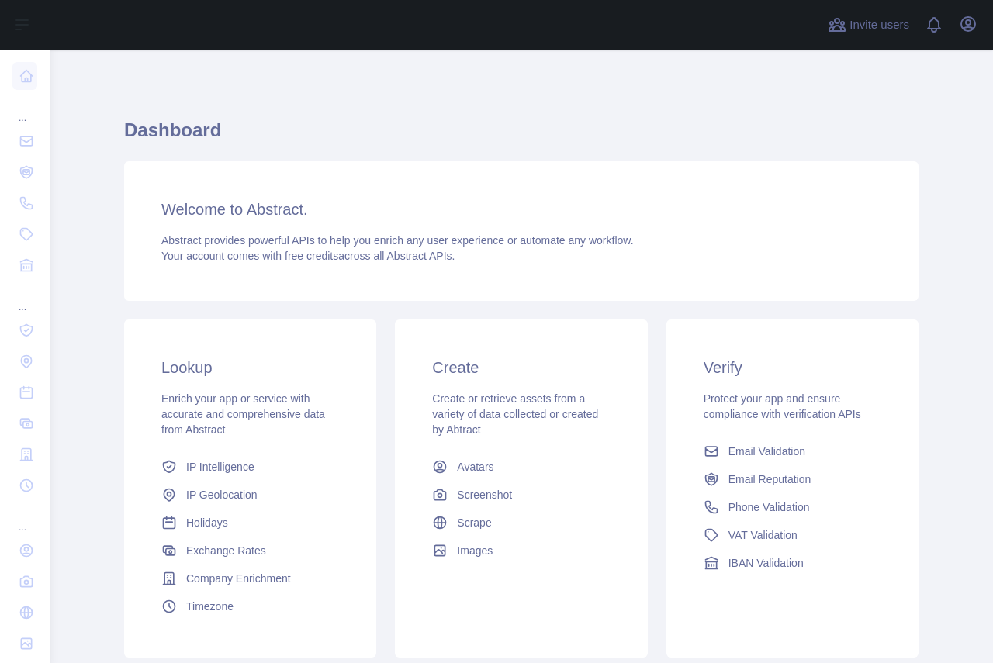 The width and height of the screenshot is (993, 663). I want to click on h3: Welcome to Abstract., so click(521, 209).